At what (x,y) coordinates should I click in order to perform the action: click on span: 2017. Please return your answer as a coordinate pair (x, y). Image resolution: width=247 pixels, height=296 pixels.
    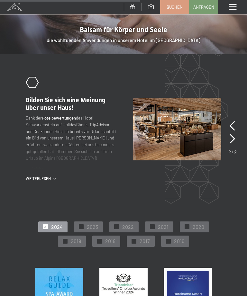
    Looking at the image, I should click on (145, 241).